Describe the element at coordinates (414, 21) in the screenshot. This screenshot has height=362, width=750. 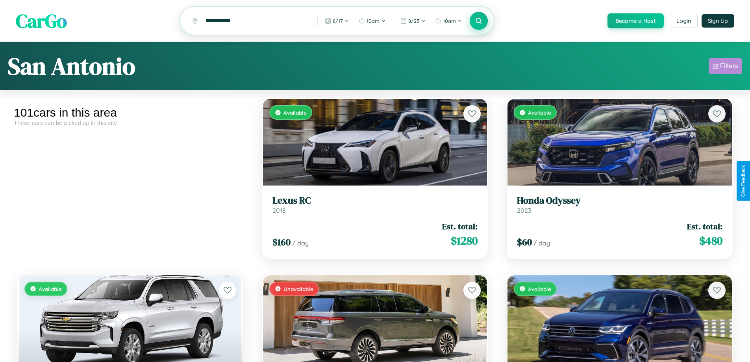
I see `span: 8 / 25` at that location.